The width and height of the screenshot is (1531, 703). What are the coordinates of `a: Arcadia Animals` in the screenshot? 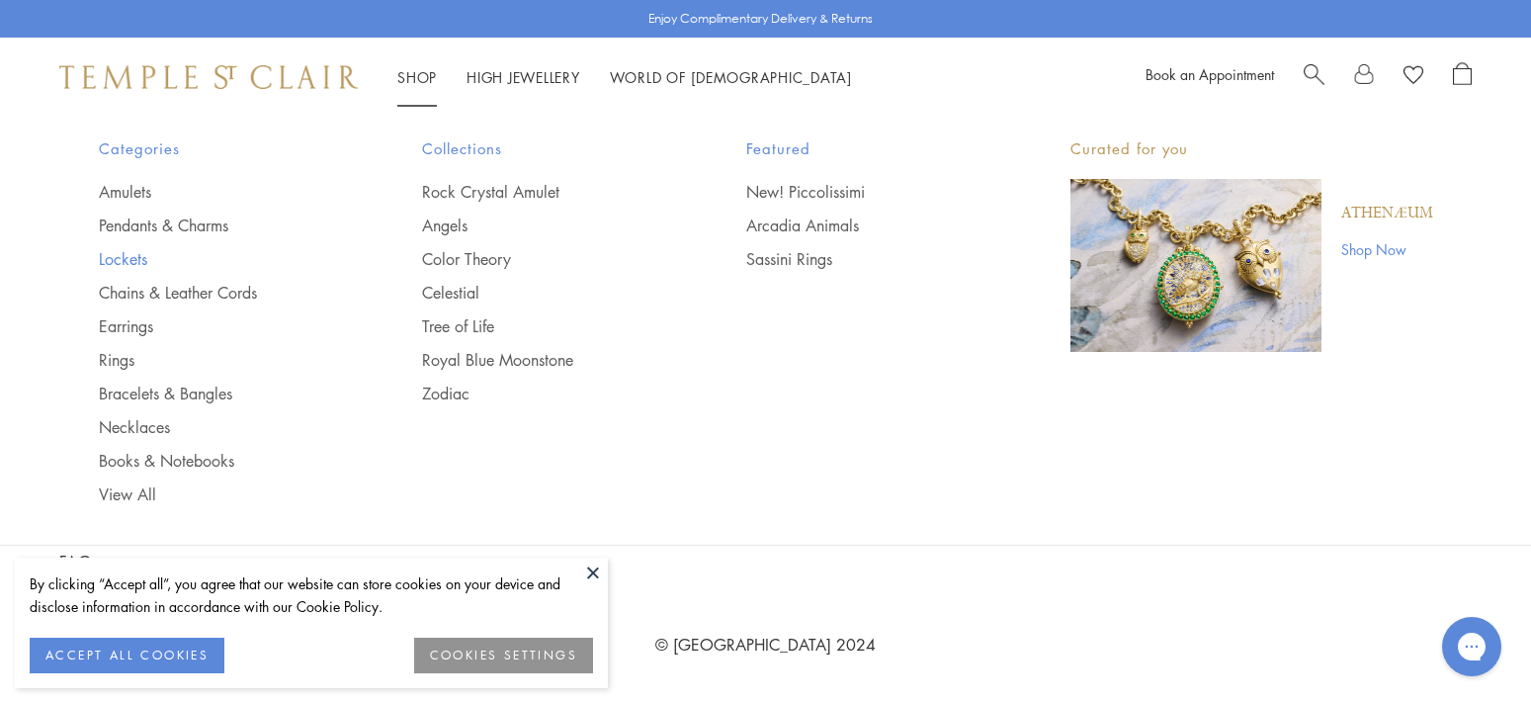 It's located at (869, 225).